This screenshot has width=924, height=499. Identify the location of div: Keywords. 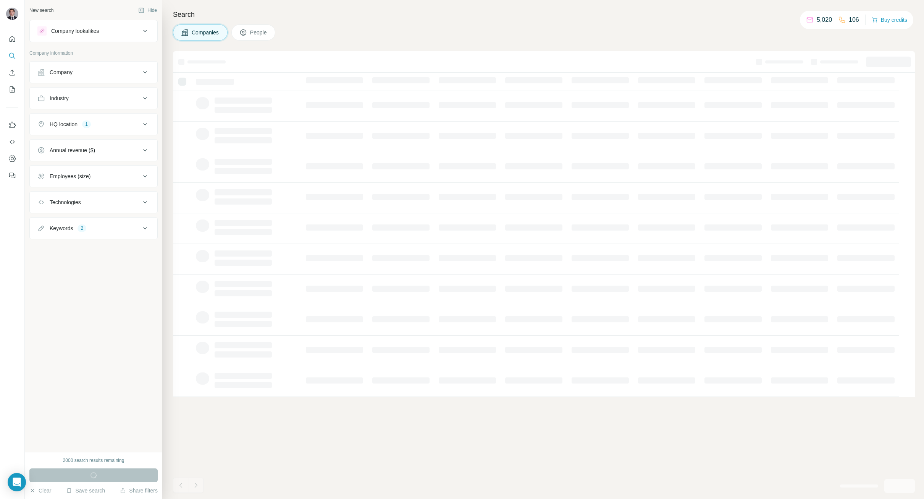
(61, 228).